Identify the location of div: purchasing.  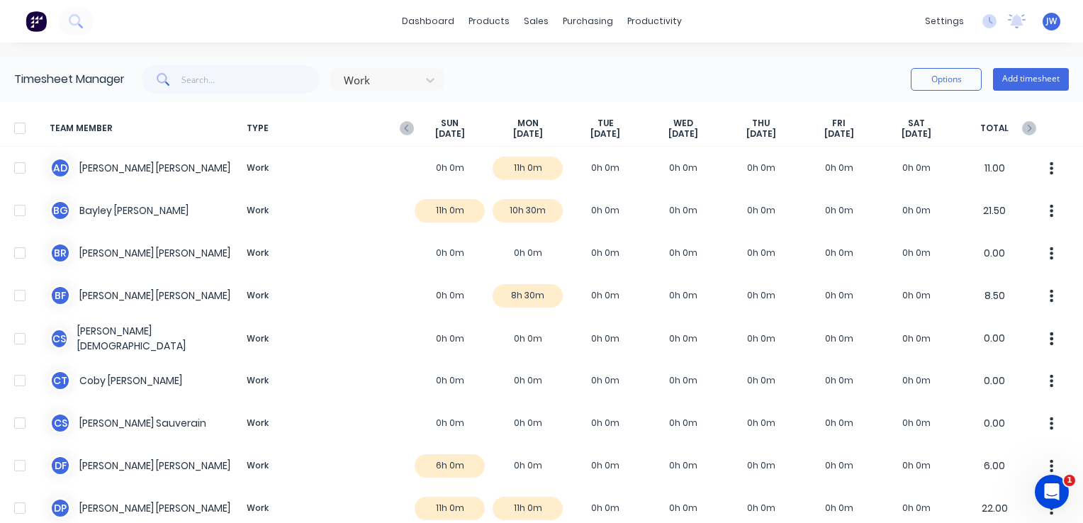
(588, 21).